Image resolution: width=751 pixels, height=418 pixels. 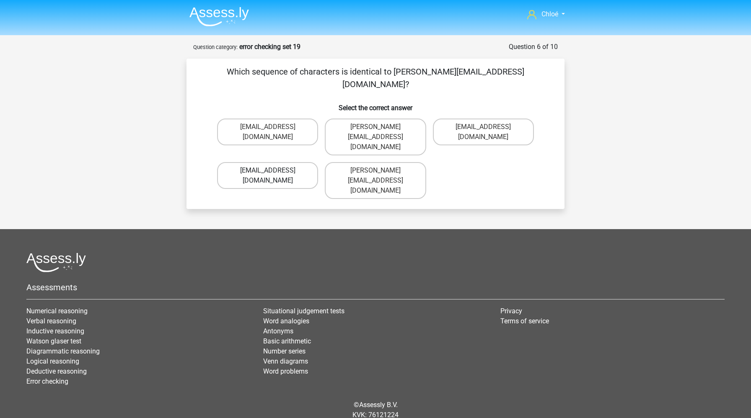 I want to click on a: Antonyms, so click(x=278, y=331).